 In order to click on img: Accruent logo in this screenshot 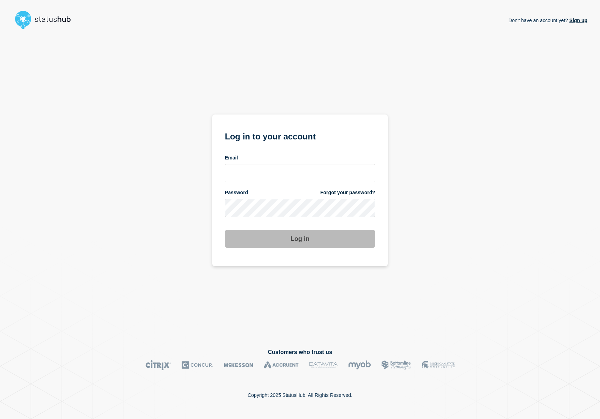, I will do `click(281, 365)`.